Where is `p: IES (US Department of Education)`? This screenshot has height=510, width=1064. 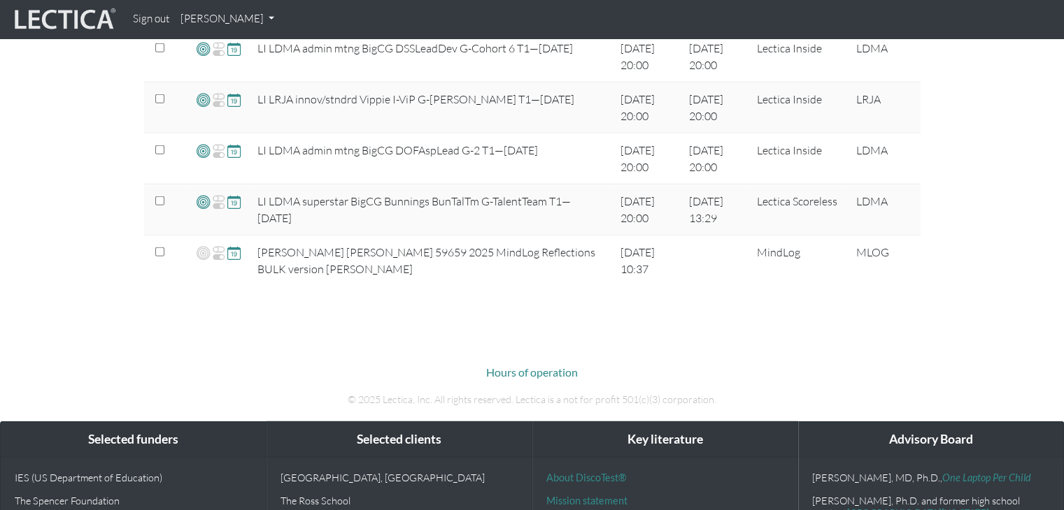 p: IES (US Department of Education) is located at coordinates (133, 478).